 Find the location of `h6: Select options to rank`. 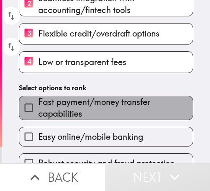

h6: Select options to rank is located at coordinates (106, 88).